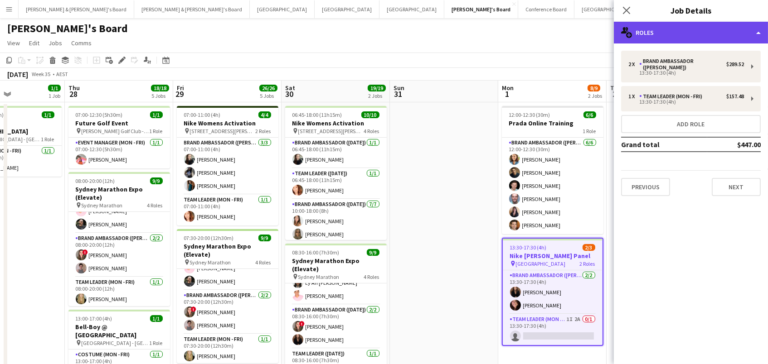 The image size is (768, 364). What do you see at coordinates (81, 43) in the screenshot?
I see `span: Comms` at bounding box center [81, 43].